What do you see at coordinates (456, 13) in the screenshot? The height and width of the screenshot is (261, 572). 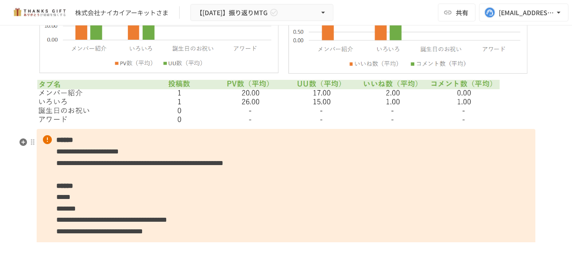 I see `button: 共有` at bounding box center [456, 13].